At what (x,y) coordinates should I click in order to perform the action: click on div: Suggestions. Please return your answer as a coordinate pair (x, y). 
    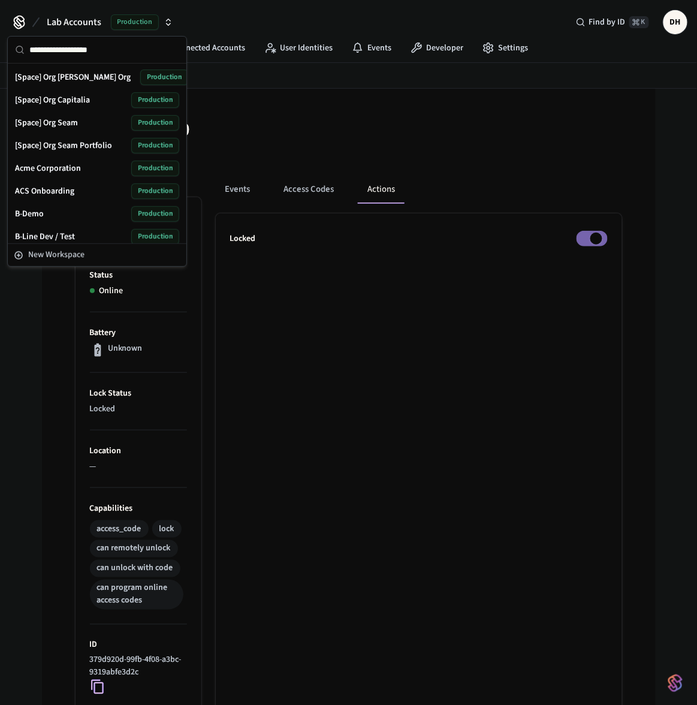
    Looking at the image, I should click on (97, 154).